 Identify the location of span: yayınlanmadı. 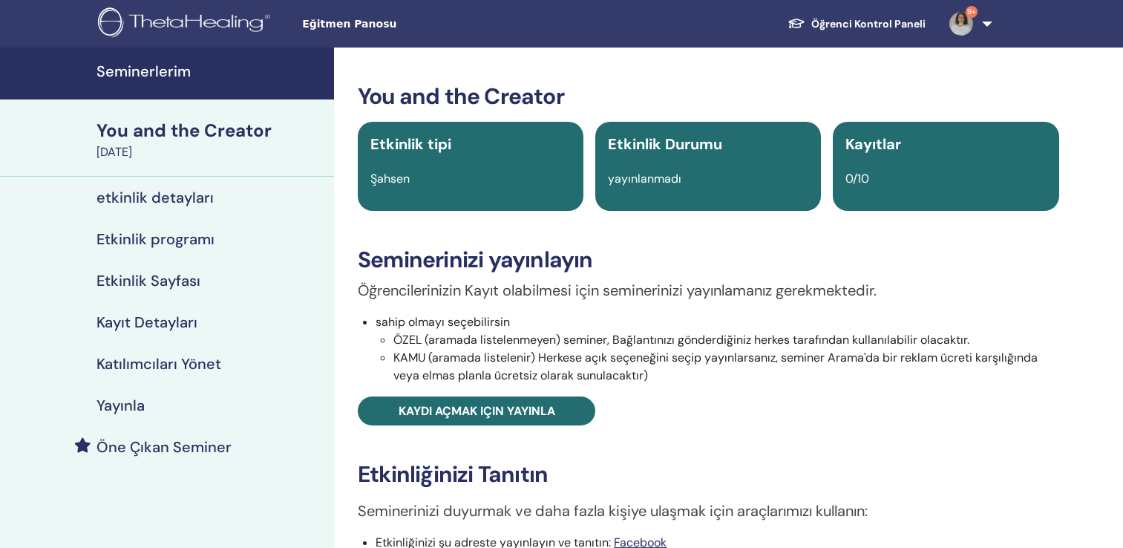
(644, 178).